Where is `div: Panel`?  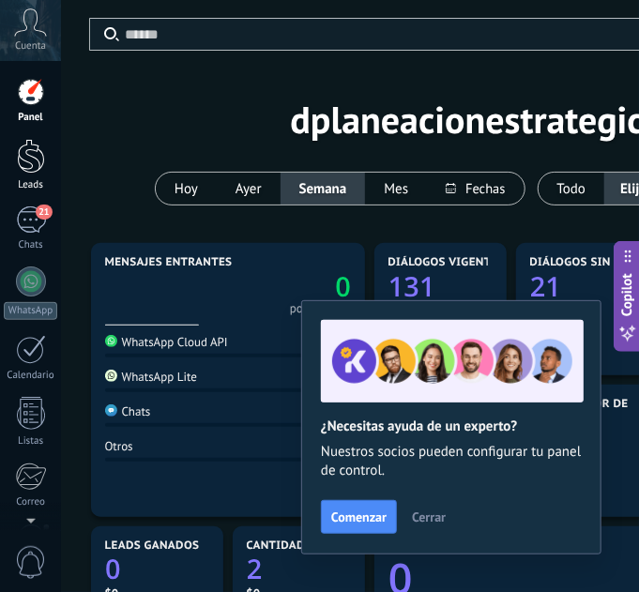
div: Panel is located at coordinates (31, 117).